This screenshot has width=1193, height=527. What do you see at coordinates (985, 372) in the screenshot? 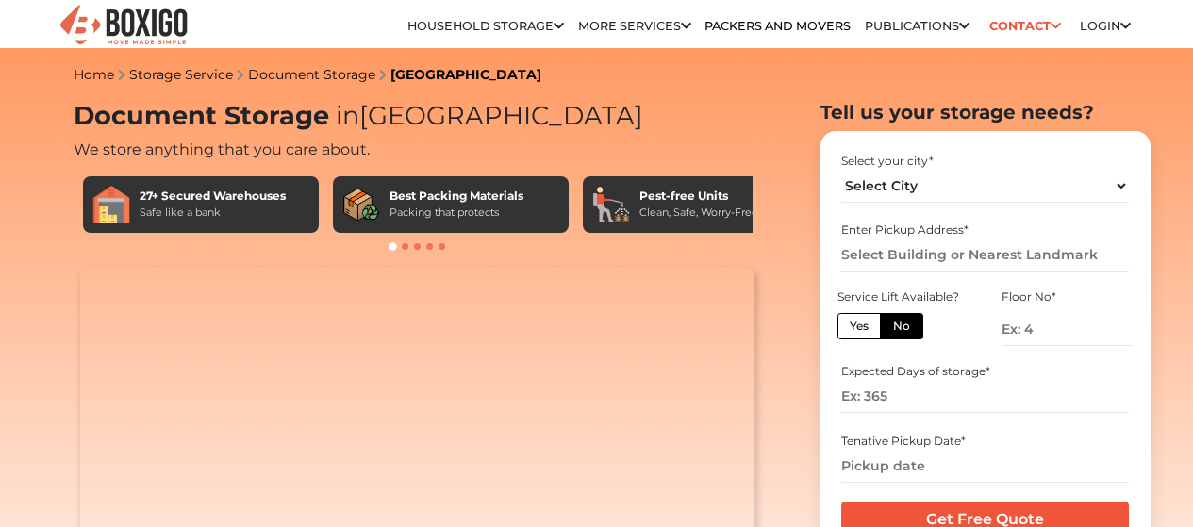
I see `div: Expected Days of storage` at bounding box center [985, 372].